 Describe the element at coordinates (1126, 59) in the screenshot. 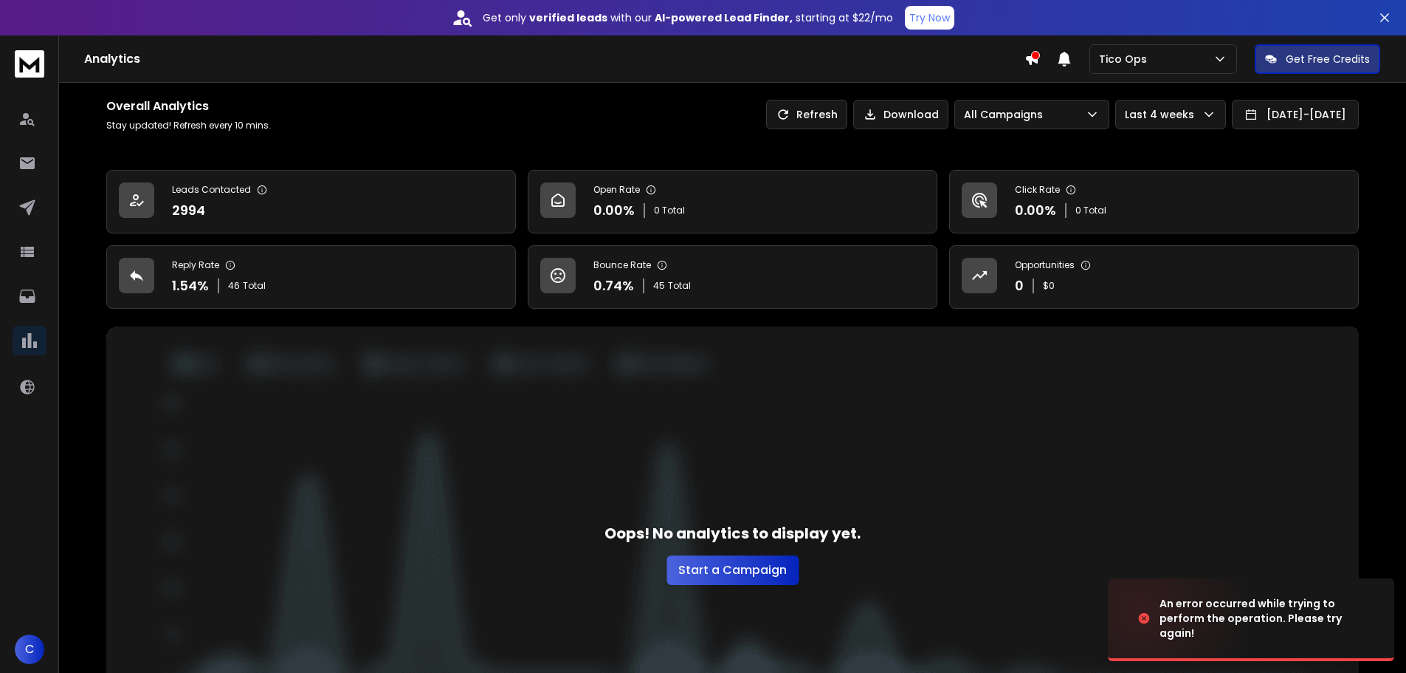

I see `p: Tico Ops` at that location.